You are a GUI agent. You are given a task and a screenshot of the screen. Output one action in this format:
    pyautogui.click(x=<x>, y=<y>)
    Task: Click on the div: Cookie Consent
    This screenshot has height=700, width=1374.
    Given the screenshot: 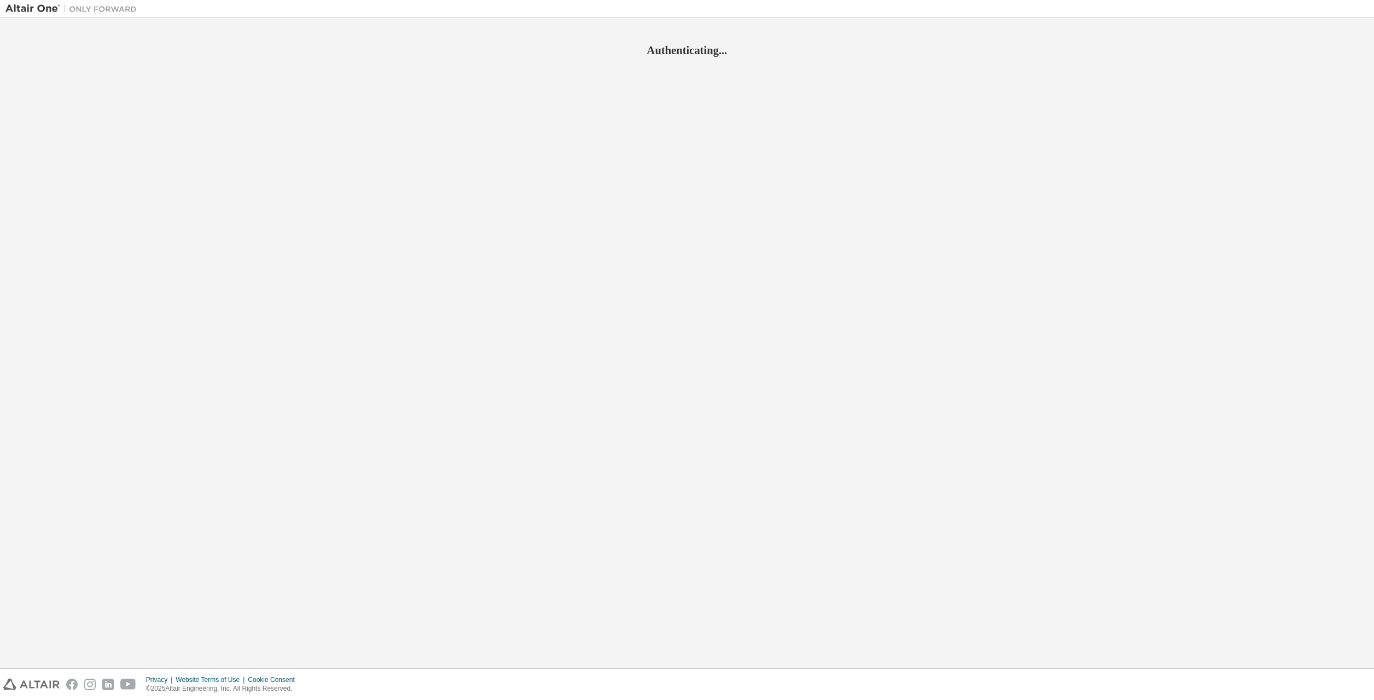 What is the action you would take?
    pyautogui.click(x=274, y=680)
    